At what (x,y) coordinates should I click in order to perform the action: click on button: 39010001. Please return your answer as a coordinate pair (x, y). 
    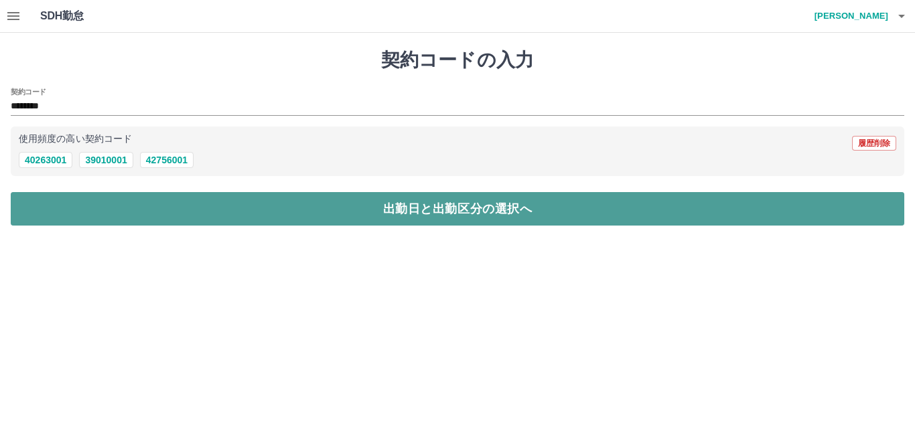
    Looking at the image, I should click on (106, 160).